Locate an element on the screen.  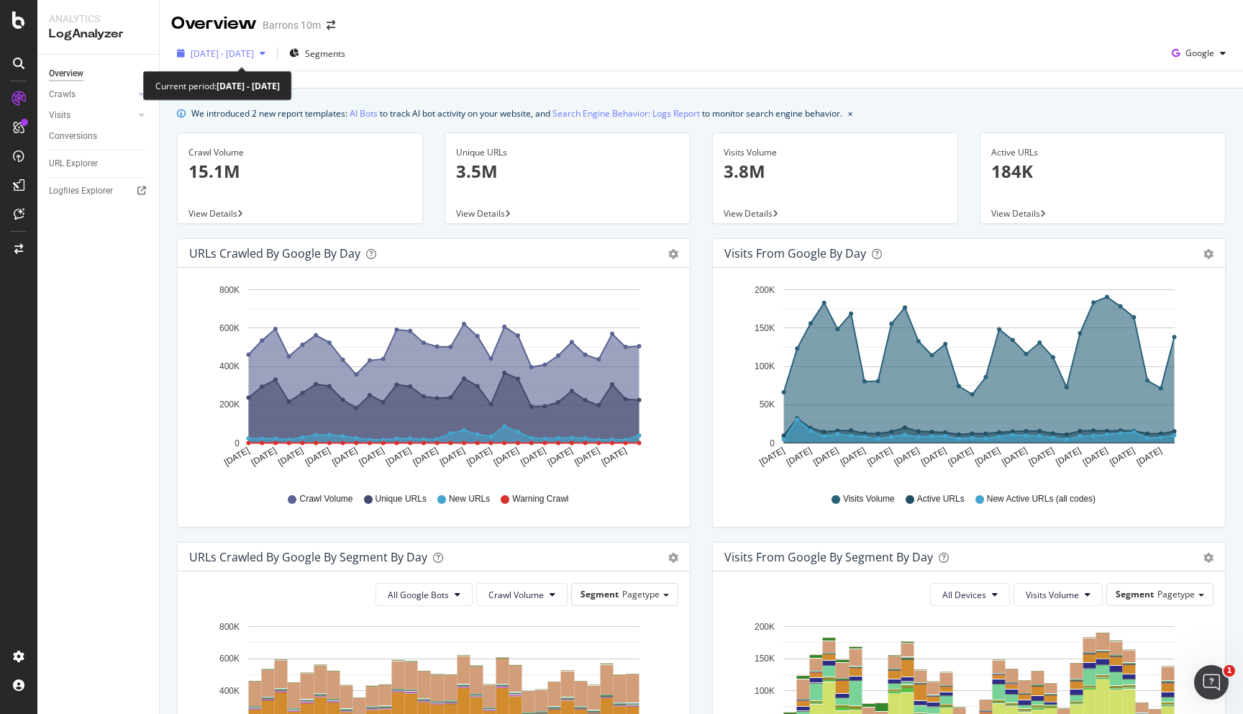
a: Visits is located at coordinates (91, 115).